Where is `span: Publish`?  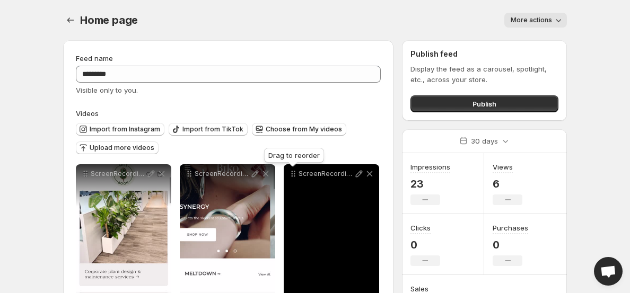 span: Publish is located at coordinates (484, 104).